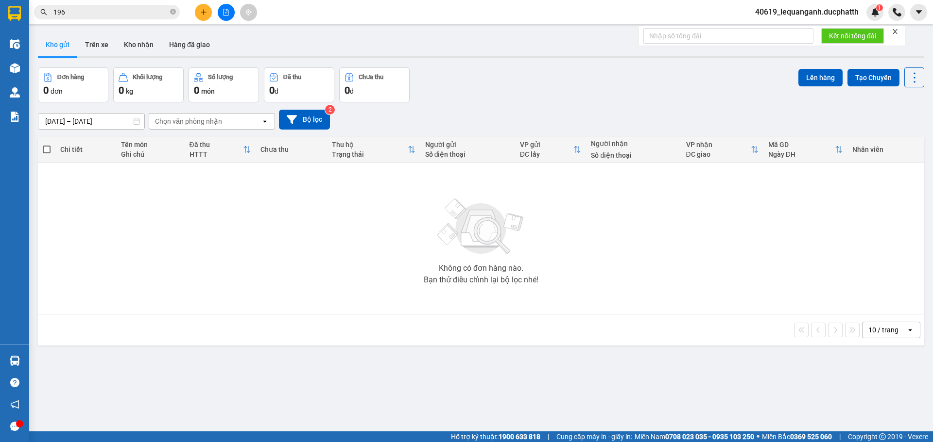  What do you see at coordinates (882, 437) in the screenshot?
I see `span: copyright` at bounding box center [882, 437].